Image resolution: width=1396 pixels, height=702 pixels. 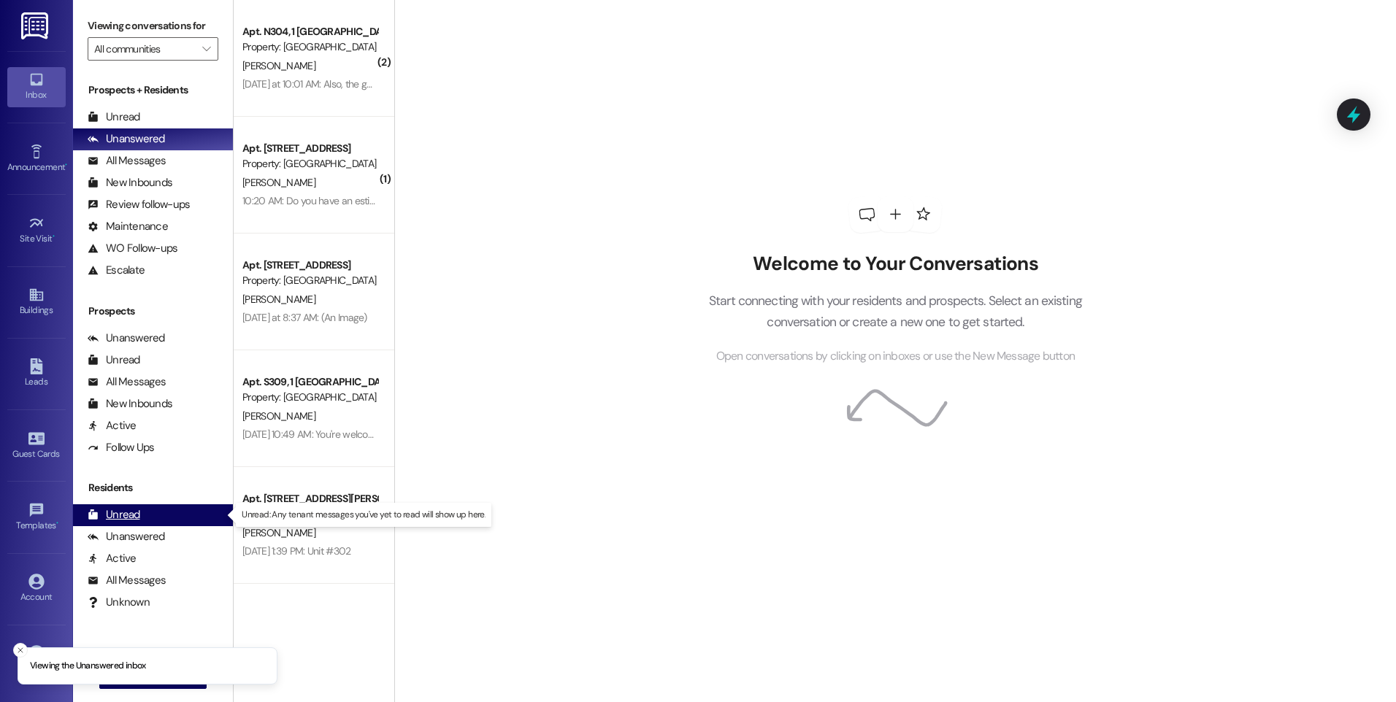 What do you see at coordinates (36, 517) in the screenshot?
I see `a: Templates •` at bounding box center [36, 517].